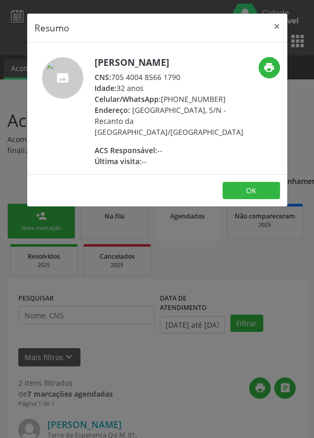 Image resolution: width=314 pixels, height=438 pixels. I want to click on span: Última visita:, so click(118, 161).